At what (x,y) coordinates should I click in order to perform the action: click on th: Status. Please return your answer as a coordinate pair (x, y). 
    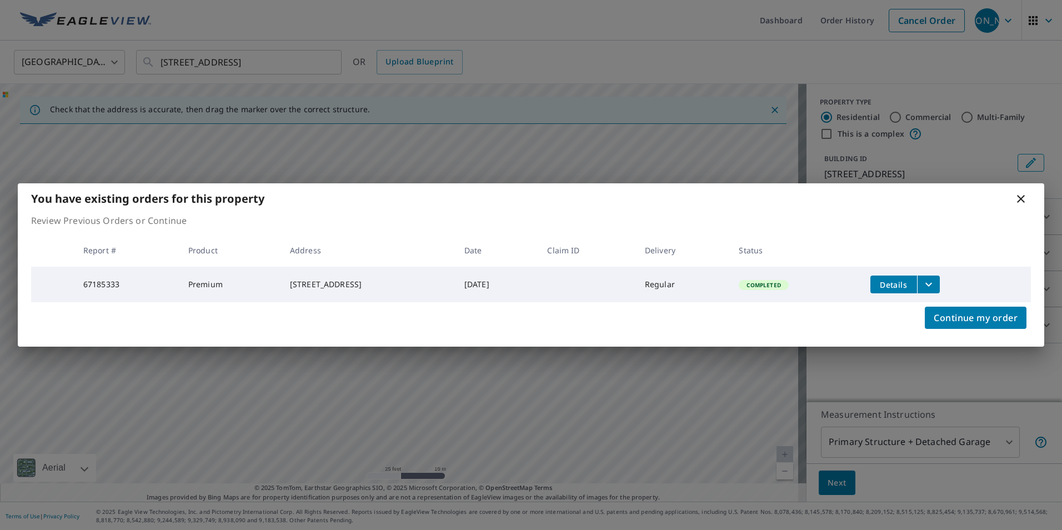
    Looking at the image, I should click on (795, 250).